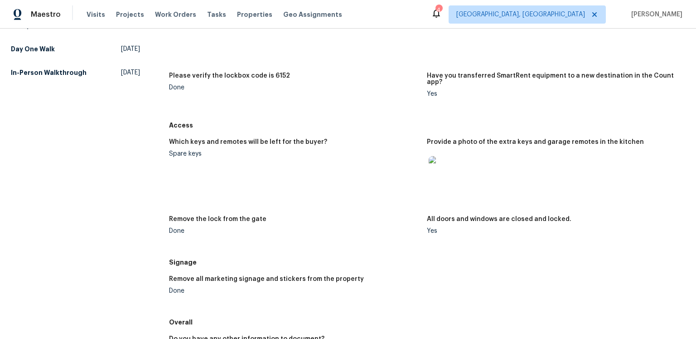 The image size is (696, 339). I want to click on span: Projects, so click(130, 15).